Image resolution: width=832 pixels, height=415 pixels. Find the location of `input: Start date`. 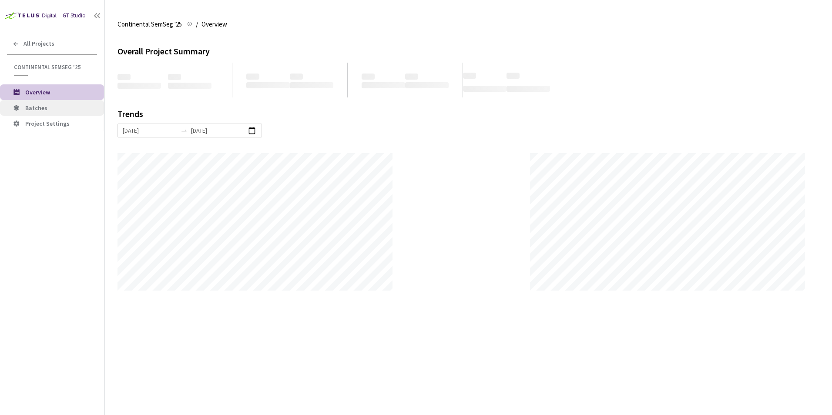

input: Start date is located at coordinates (150, 131).